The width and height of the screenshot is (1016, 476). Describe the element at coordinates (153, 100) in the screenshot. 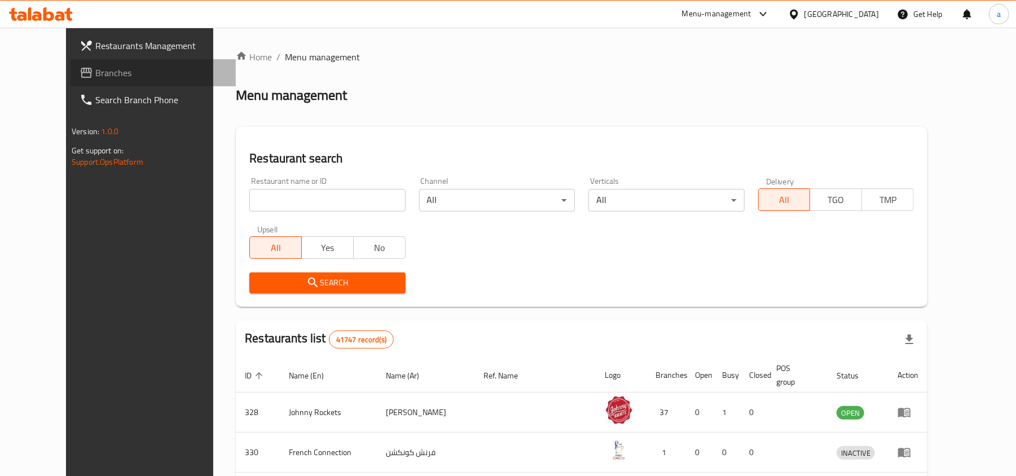

I see `a: Search Branch Phone` at that location.